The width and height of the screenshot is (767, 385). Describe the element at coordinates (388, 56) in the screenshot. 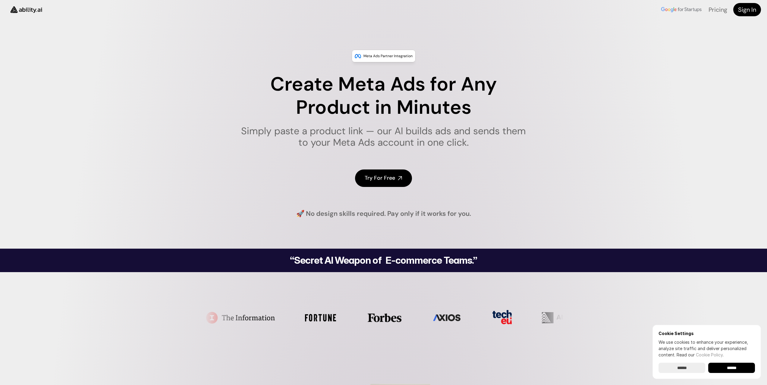

I see `p: Meta Ads Partner Integration` at that location.